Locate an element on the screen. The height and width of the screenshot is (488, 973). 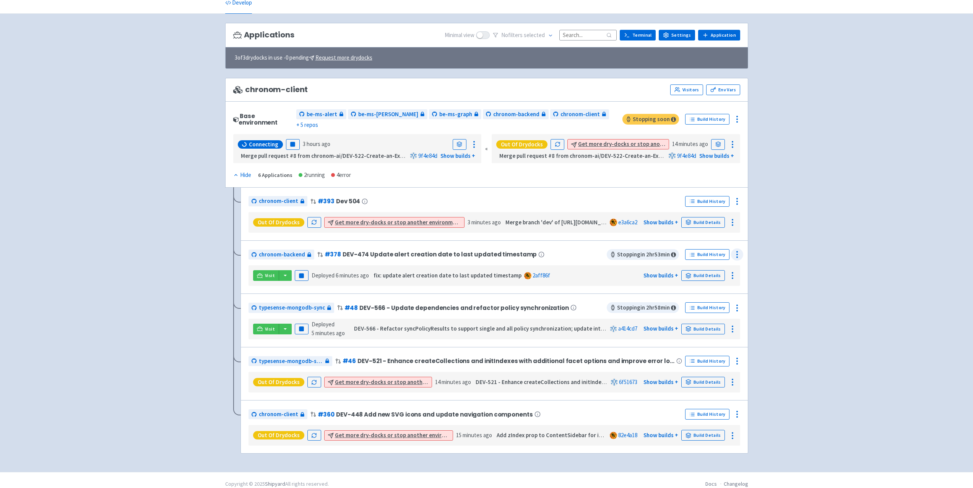
a: Env Vars is located at coordinates (723, 90).